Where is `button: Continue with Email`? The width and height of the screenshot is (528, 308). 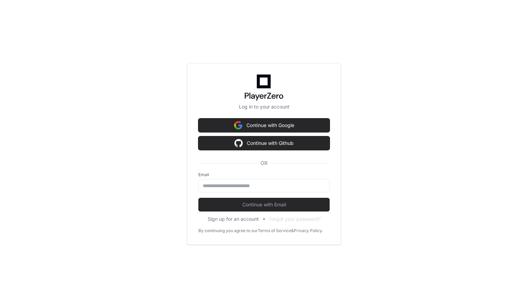 button: Continue with Email is located at coordinates (264, 205).